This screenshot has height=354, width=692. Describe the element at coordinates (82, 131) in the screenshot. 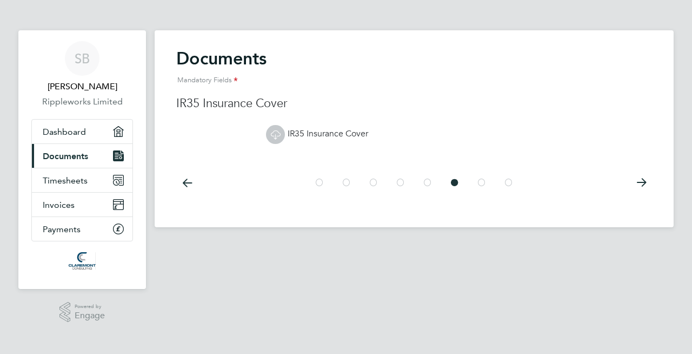

I see `a: Dashboard` at that location.